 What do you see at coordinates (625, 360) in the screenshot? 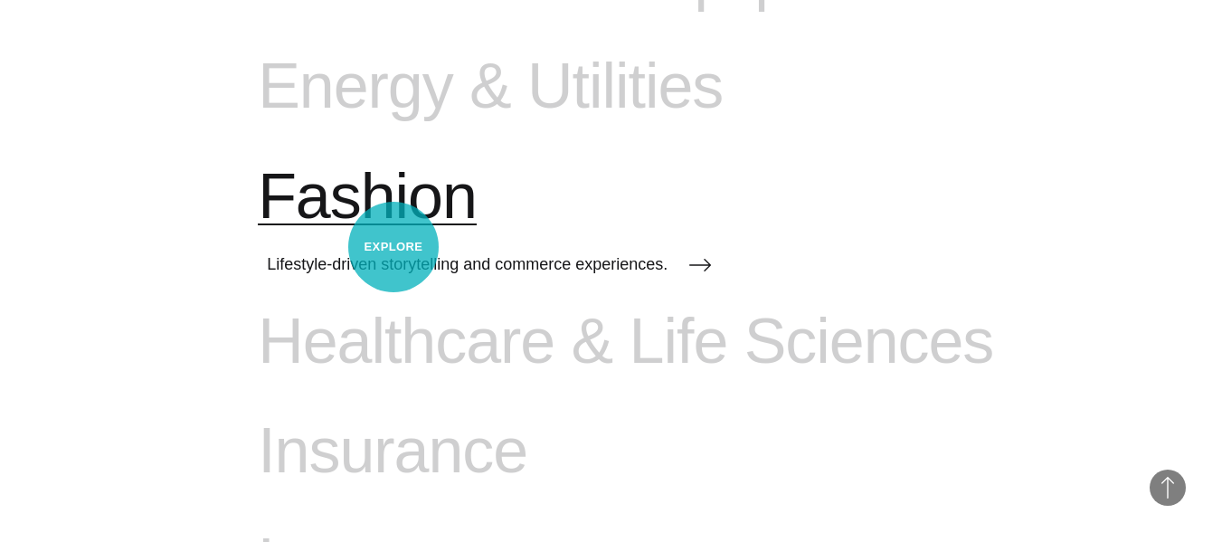
I see `a: Healthcare & Life Sciences` at bounding box center [625, 360].